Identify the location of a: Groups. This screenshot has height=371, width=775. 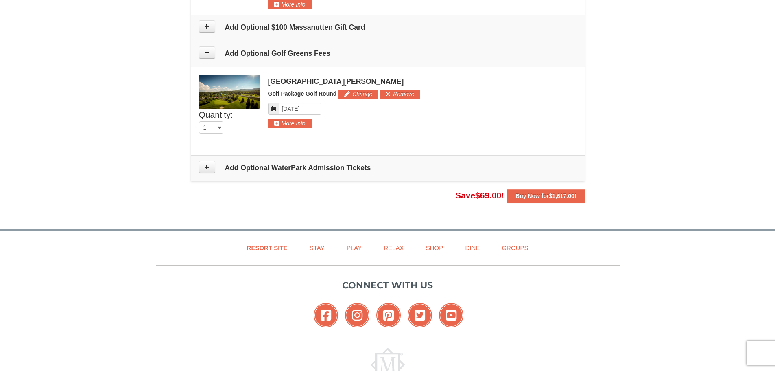
(515, 247).